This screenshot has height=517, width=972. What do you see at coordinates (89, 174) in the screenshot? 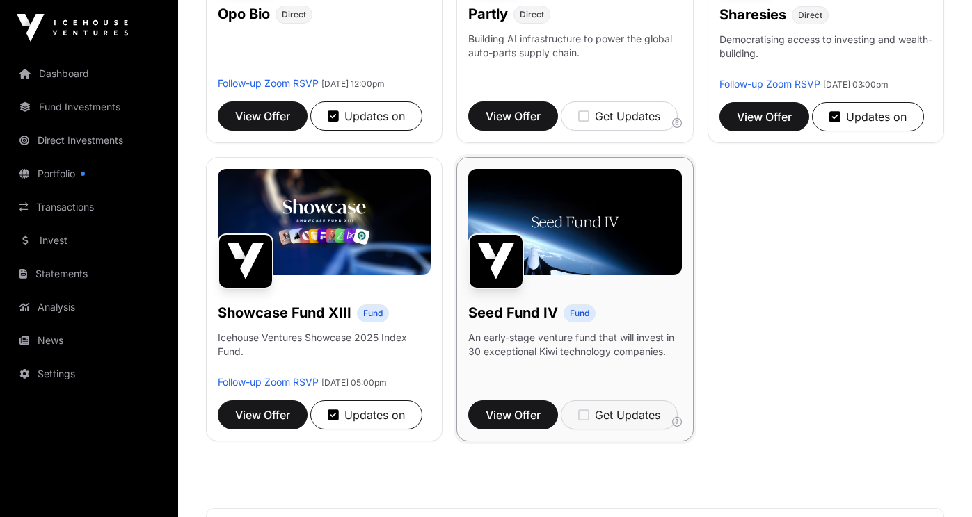
I see `a: Portfolio` at bounding box center [89, 174].